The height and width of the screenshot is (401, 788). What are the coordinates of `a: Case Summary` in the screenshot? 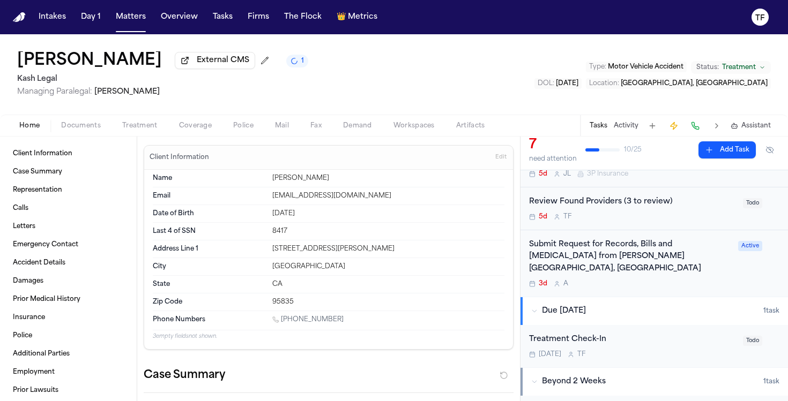 It's located at (68, 172).